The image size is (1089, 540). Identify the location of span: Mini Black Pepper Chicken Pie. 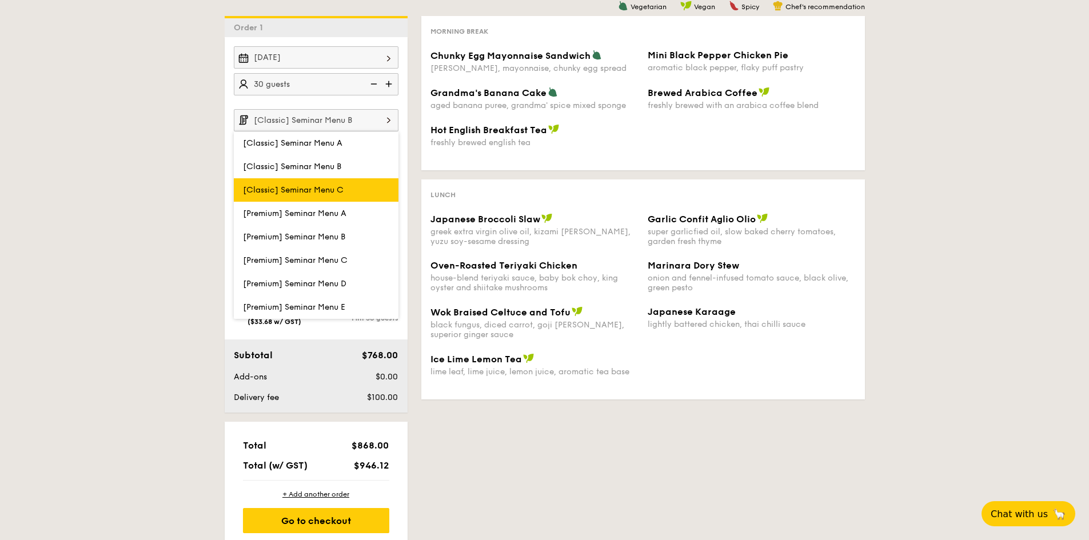
(718, 55).